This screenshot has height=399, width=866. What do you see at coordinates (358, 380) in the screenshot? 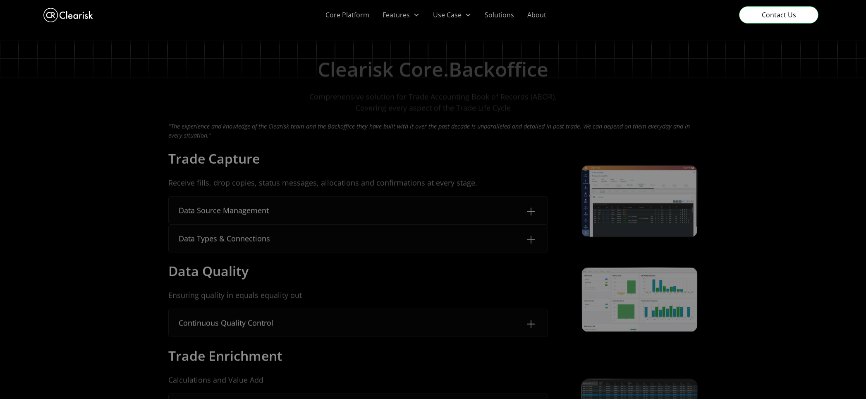
I see `p: Calculations and Value Add` at bounding box center [358, 380].